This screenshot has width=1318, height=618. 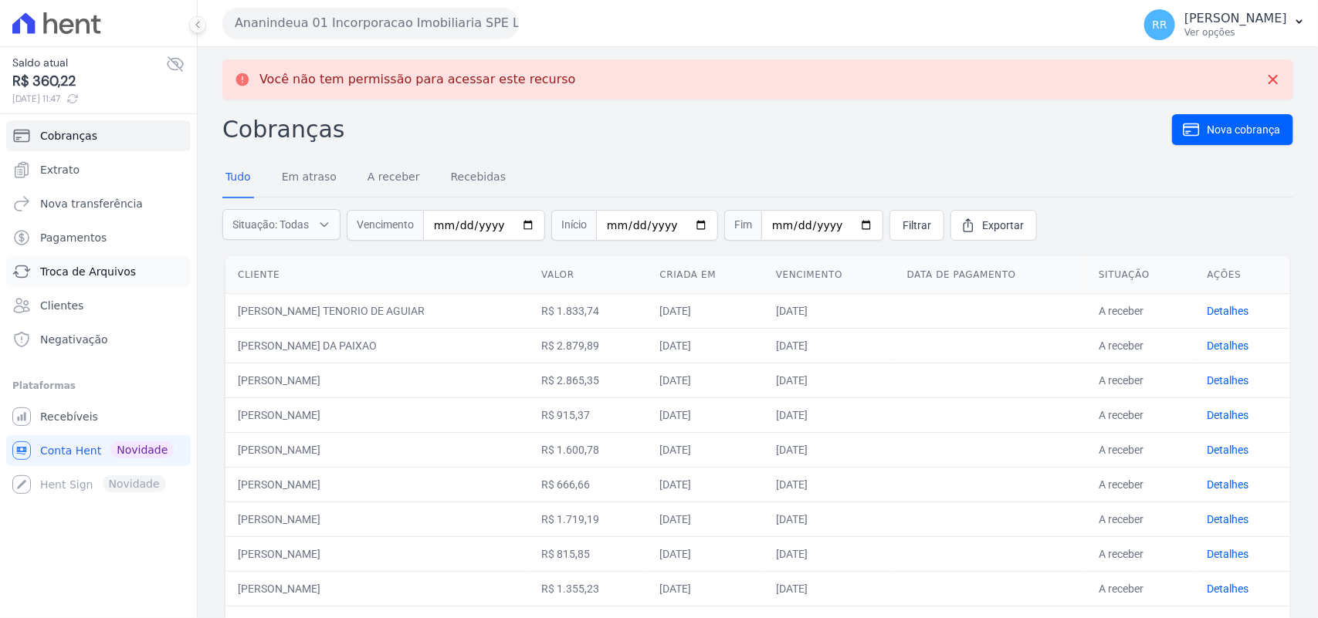 I want to click on span: Recebíveis, so click(x=69, y=417).